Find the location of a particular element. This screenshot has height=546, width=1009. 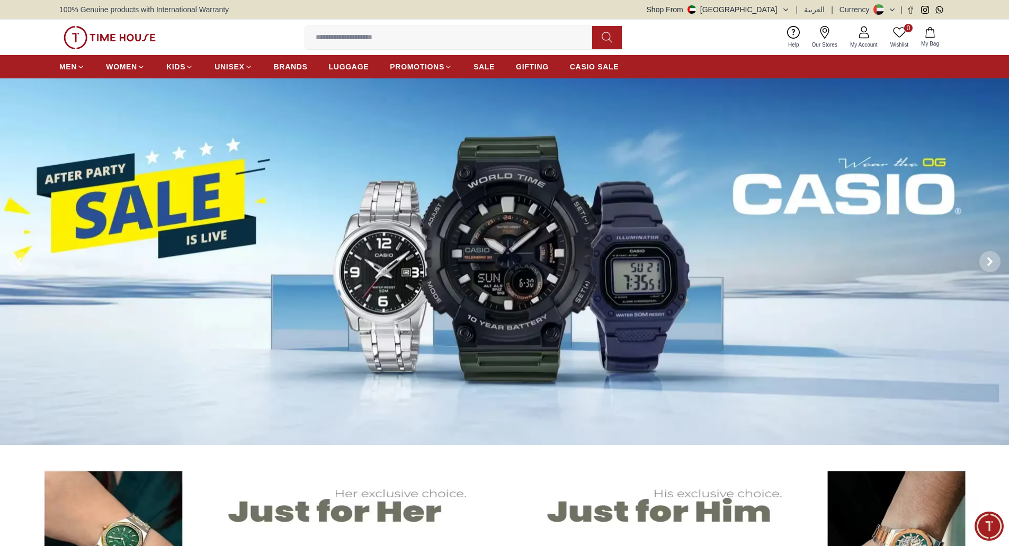

span: Help is located at coordinates (793, 44).